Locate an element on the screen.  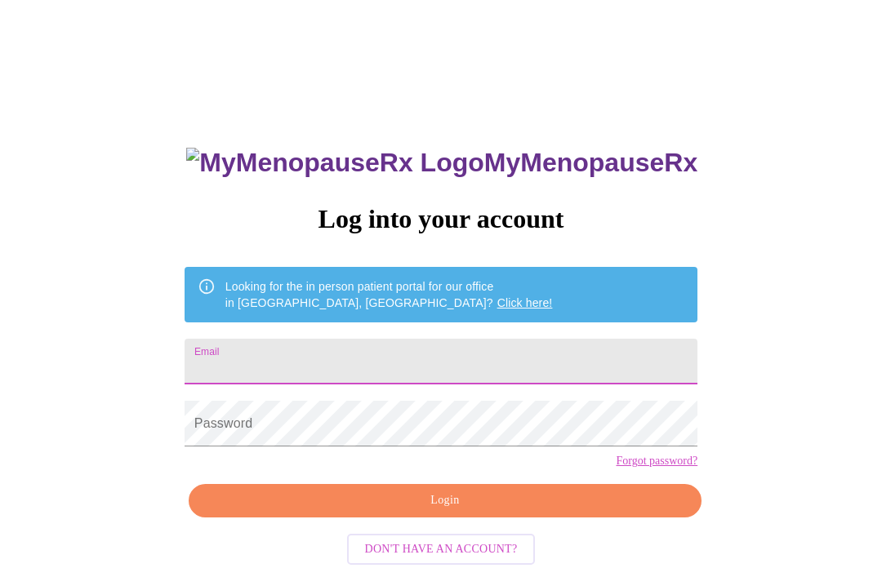
a: Click here! is located at coordinates (525, 303).